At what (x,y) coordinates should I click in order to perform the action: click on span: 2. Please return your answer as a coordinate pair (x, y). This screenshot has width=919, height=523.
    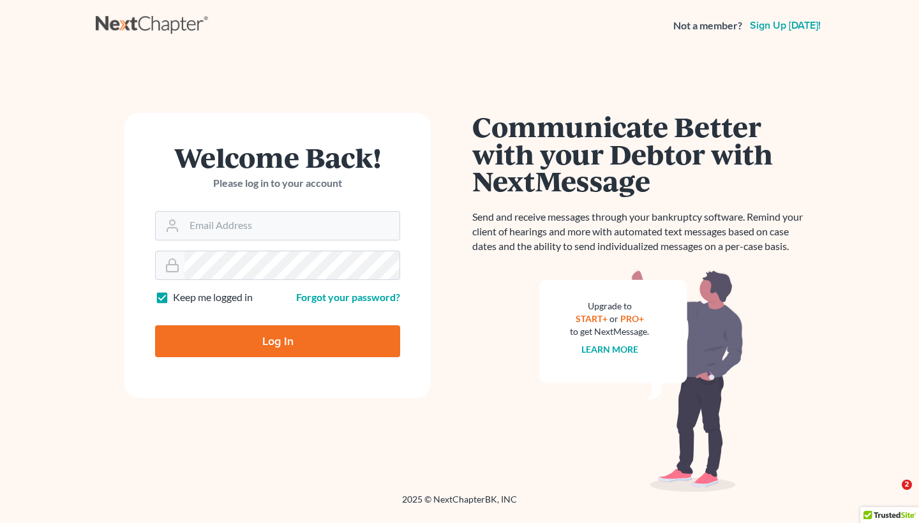
    Looking at the image, I should click on (906, 485).